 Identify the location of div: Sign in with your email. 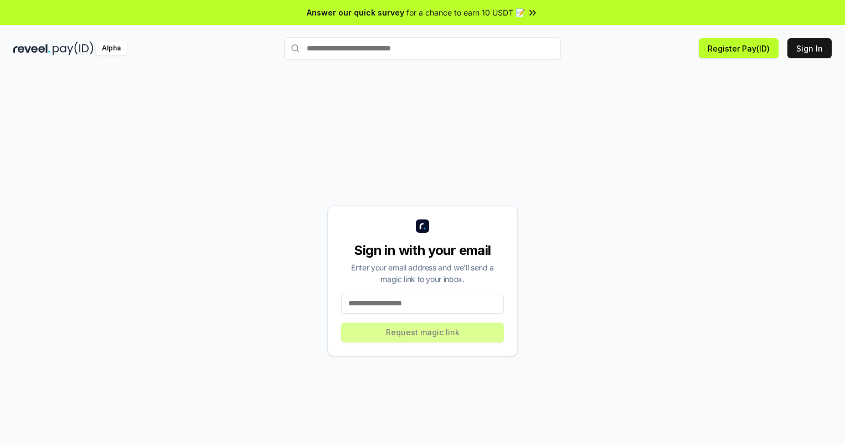
(423, 250).